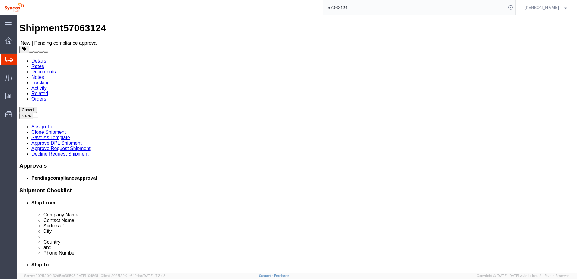  What do you see at coordinates (541, 8) in the screenshot?
I see `span: Natan Tateishi` at bounding box center [541, 8].